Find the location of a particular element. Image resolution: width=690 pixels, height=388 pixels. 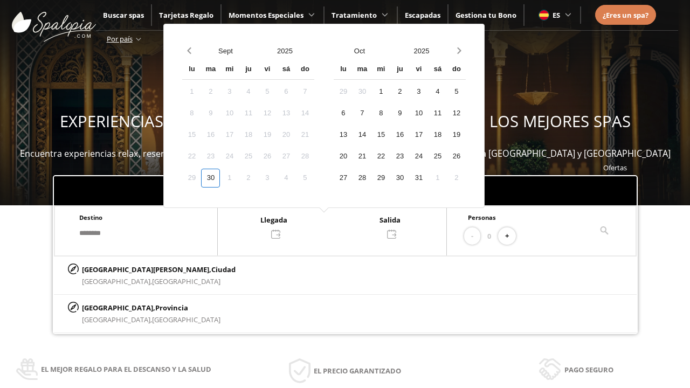

span: 0 is located at coordinates (489, 236).